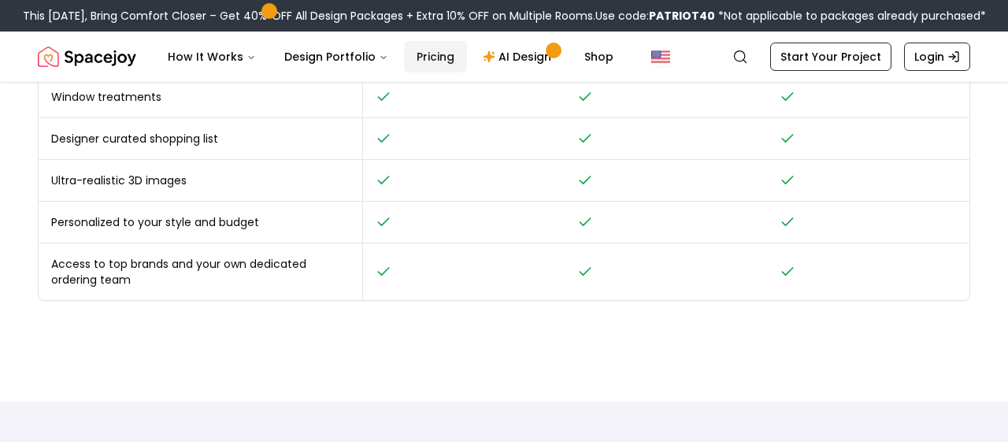 The width and height of the screenshot is (1008, 442). Describe the element at coordinates (212, 57) in the screenshot. I see `button: How It Works` at that location.